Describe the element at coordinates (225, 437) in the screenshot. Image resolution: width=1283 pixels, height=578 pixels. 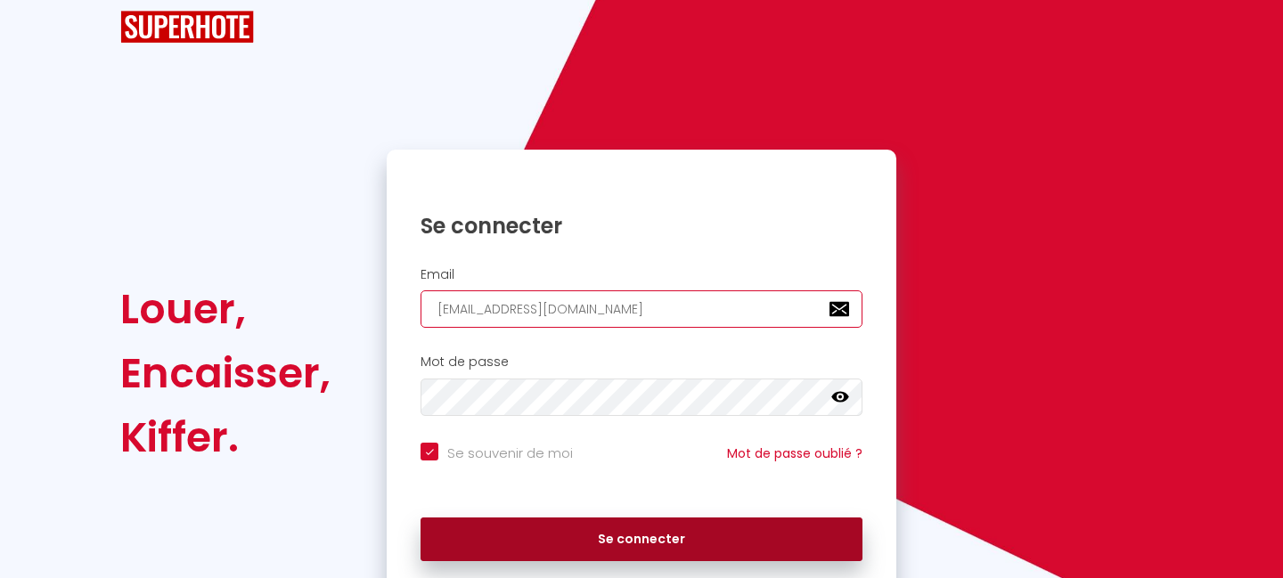
I see `div: Kiffer.` at that location.